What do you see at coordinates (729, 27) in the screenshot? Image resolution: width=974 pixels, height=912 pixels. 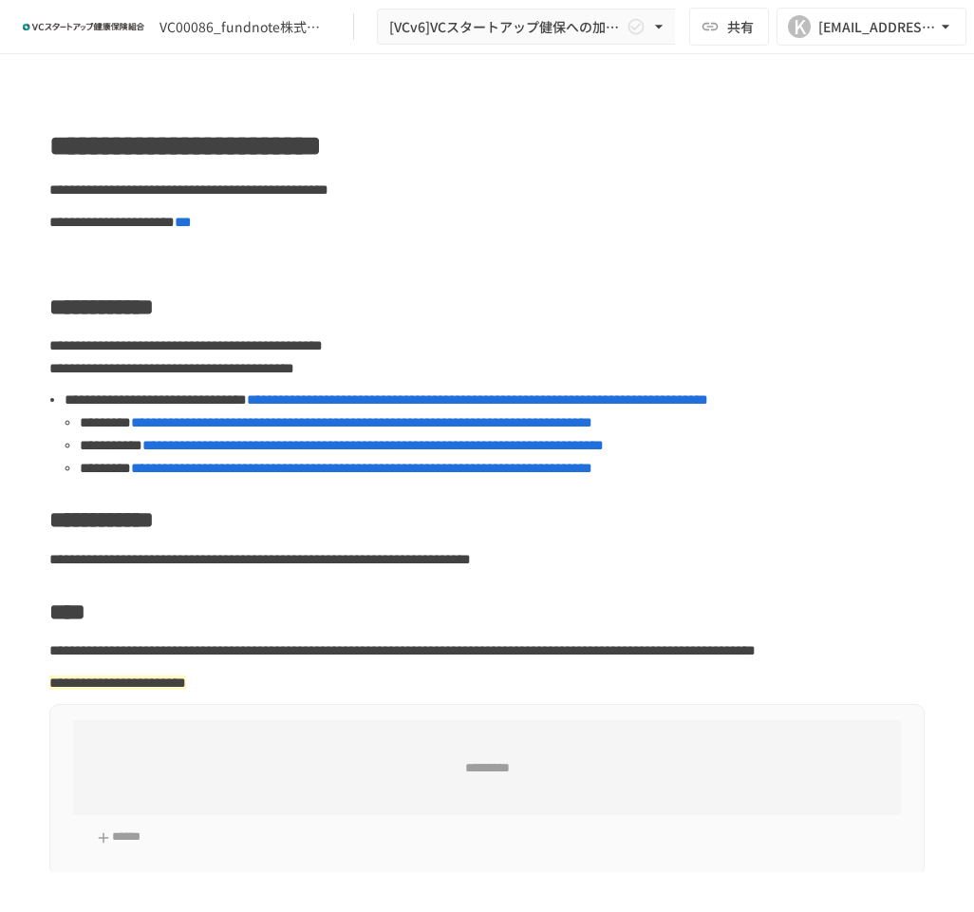 I see `button: 共有` at bounding box center [729, 27].